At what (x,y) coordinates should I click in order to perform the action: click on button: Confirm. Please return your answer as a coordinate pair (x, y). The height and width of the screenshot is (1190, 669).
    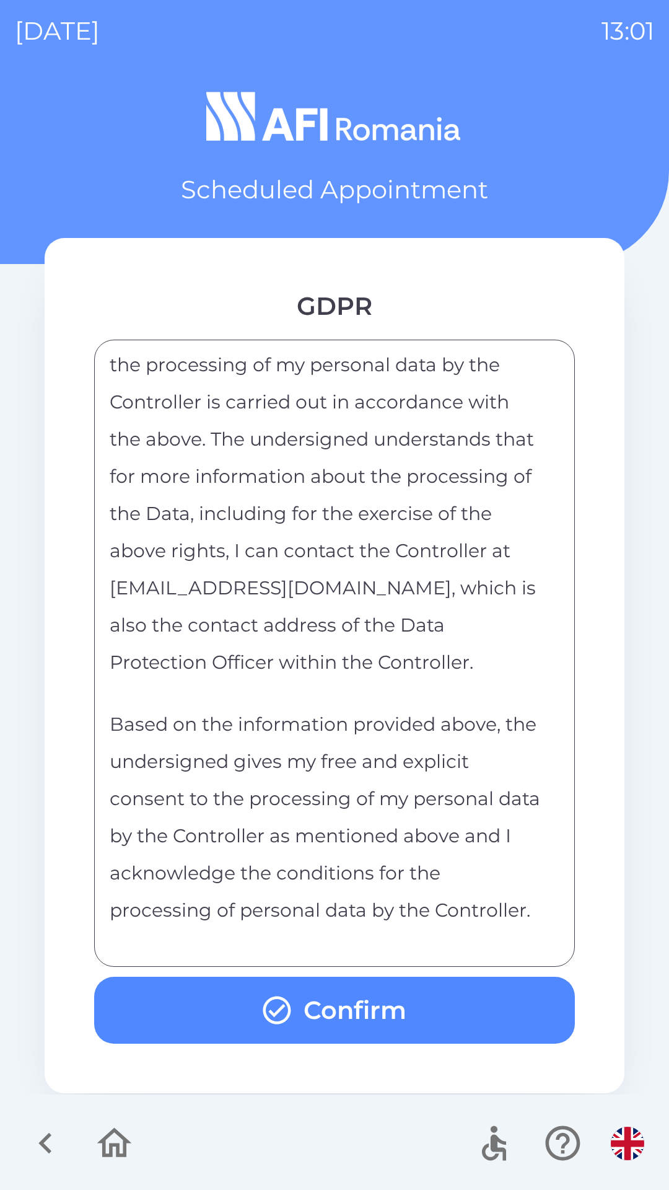
    Looking at the image, I should click on (335, 1010).